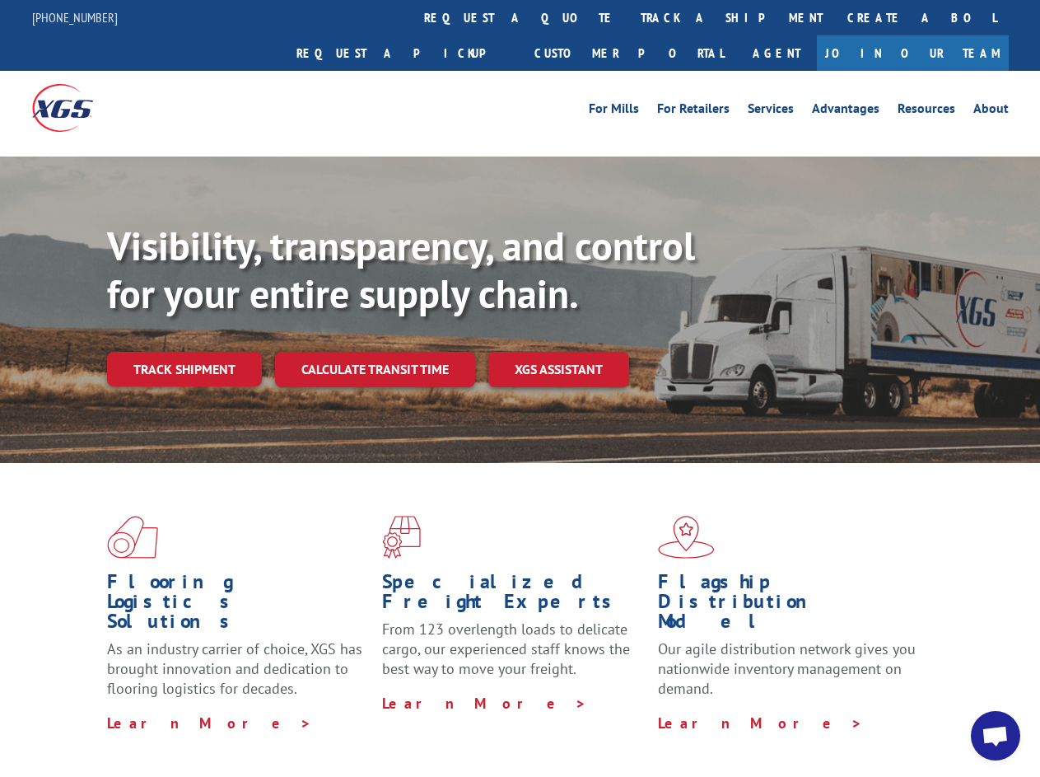 This screenshot has width=1040, height=777. Describe the element at coordinates (375, 369) in the screenshot. I see `a: Calculate transit time` at that location.